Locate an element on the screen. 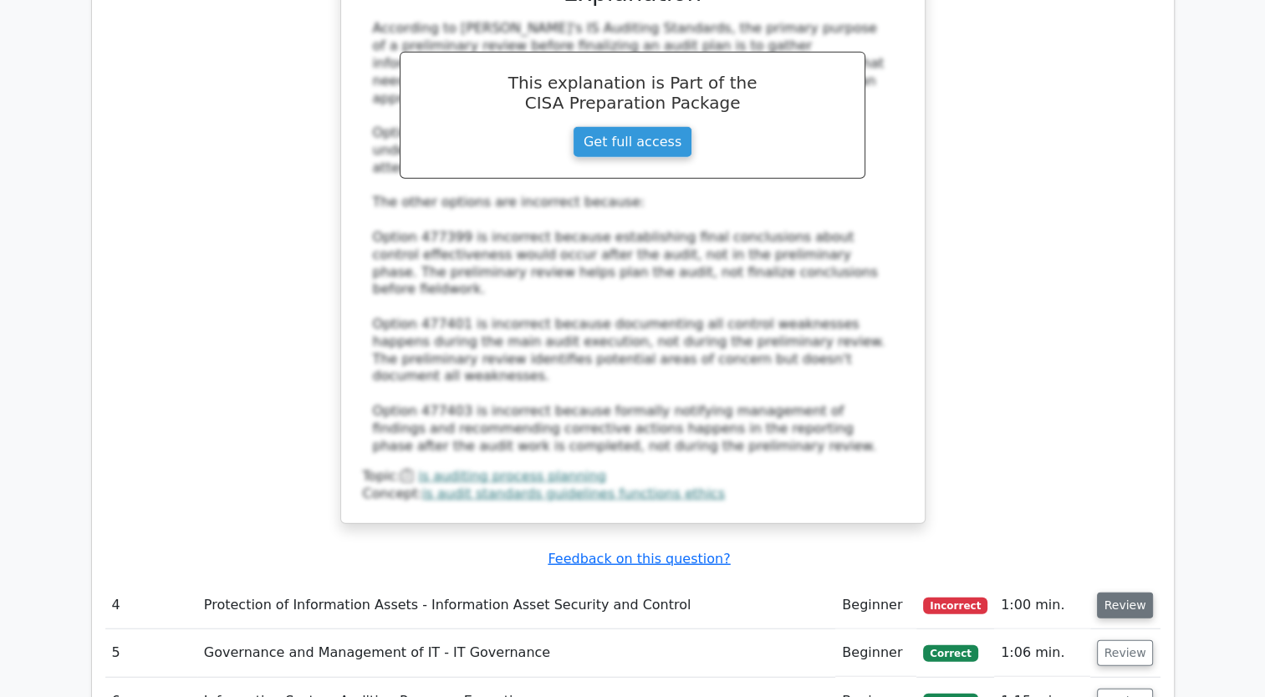  div: Concept: is located at coordinates (633, 494).